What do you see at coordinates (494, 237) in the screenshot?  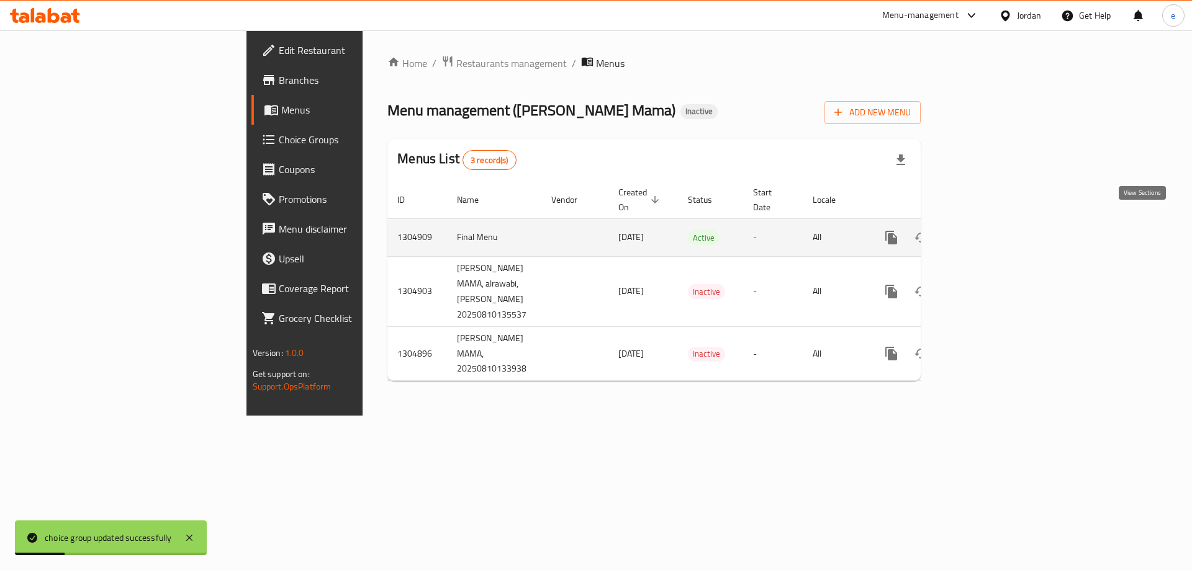 I see `td: Final Menu` at bounding box center [494, 237].